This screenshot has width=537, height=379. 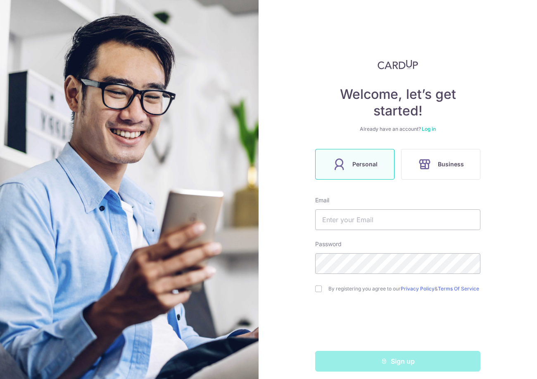 I want to click on a: Log in, so click(x=429, y=129).